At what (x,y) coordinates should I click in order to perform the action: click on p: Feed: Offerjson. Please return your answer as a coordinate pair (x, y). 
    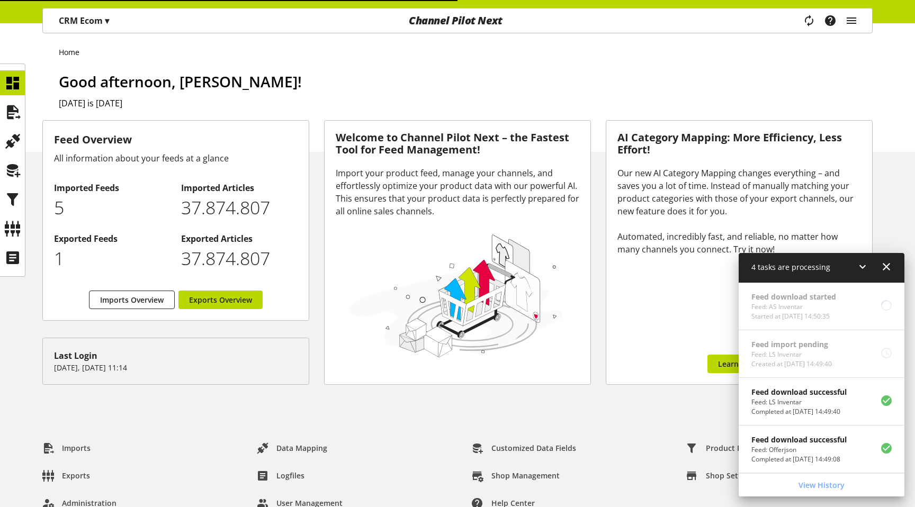
    Looking at the image, I should click on (799, 450).